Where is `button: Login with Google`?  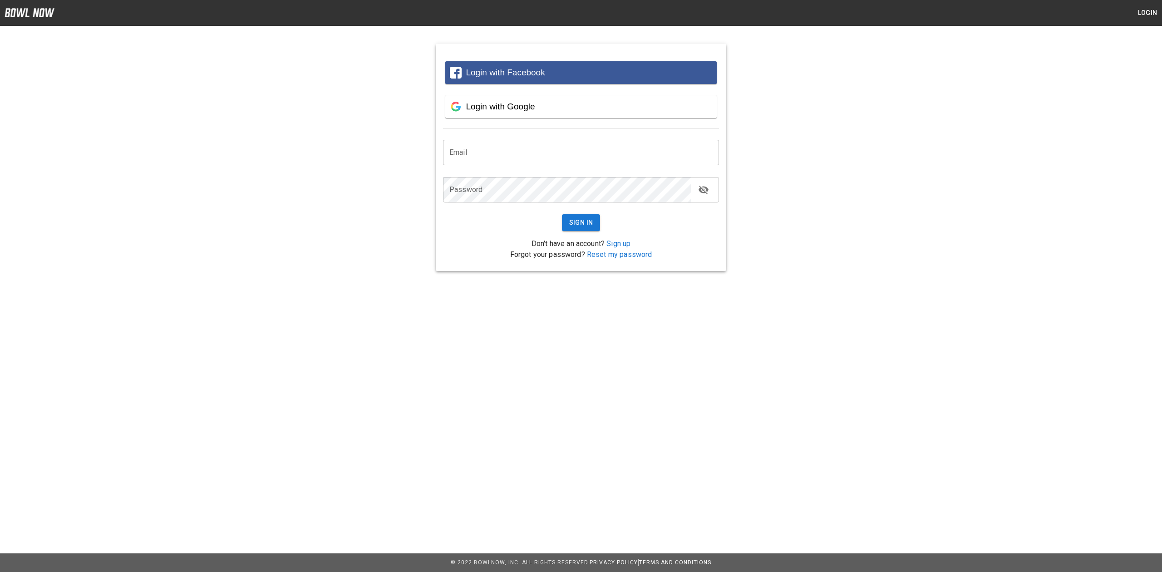
button: Login with Google is located at coordinates (581, 107).